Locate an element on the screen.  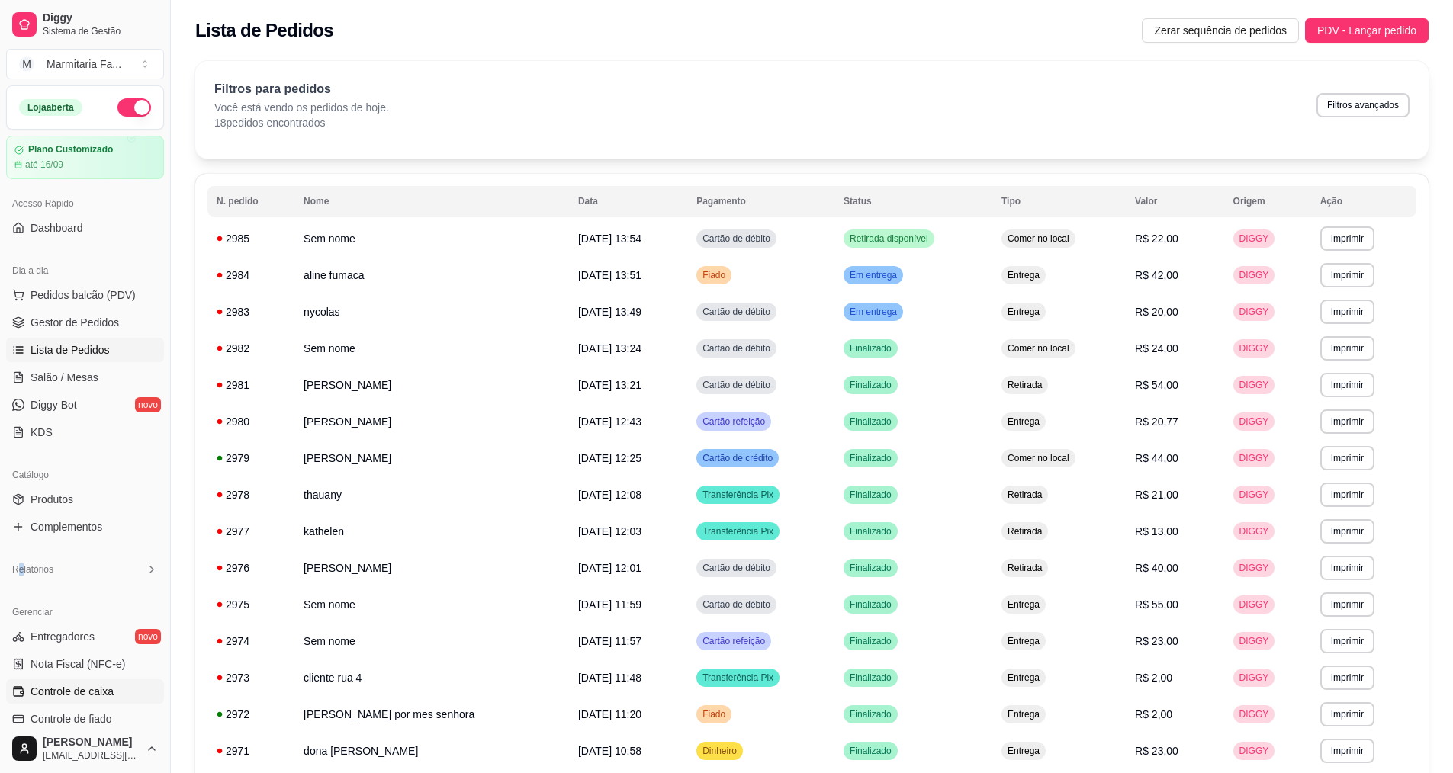
span: Entregadores is located at coordinates (63, 637).